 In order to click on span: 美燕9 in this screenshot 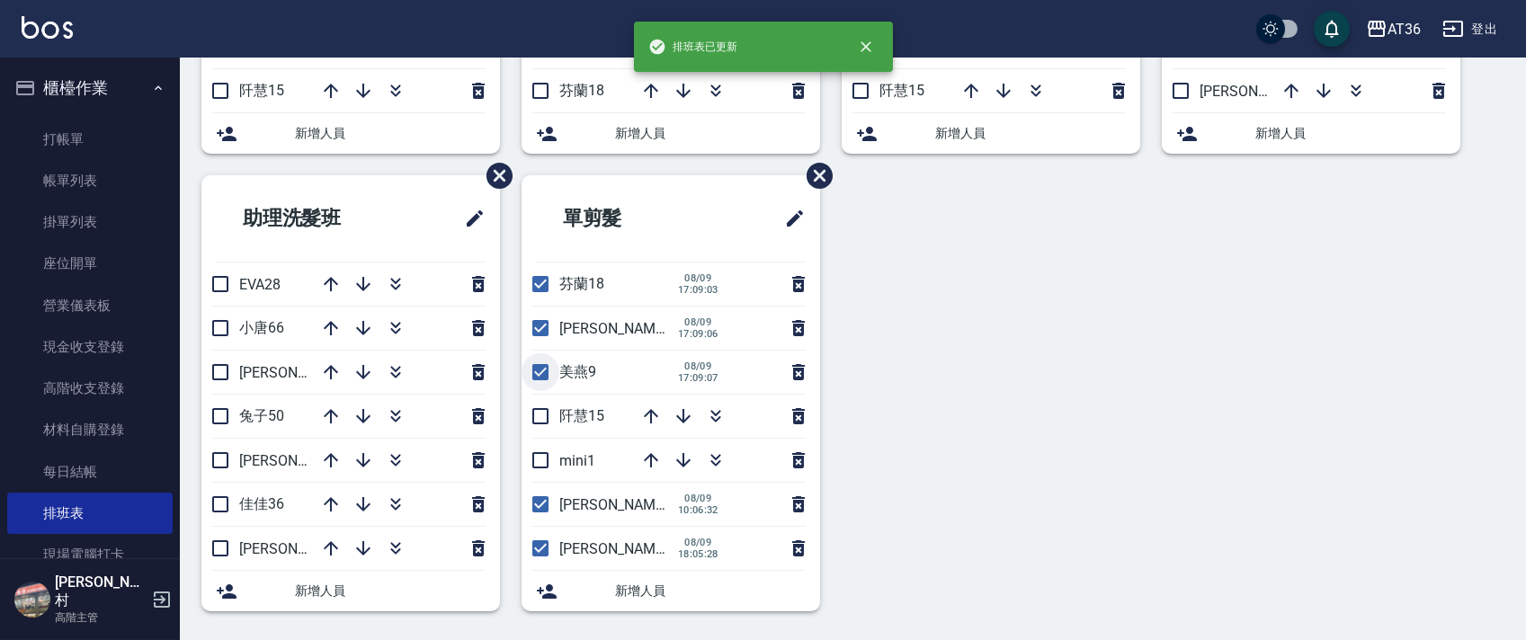, I will do `click(577, 371)`.